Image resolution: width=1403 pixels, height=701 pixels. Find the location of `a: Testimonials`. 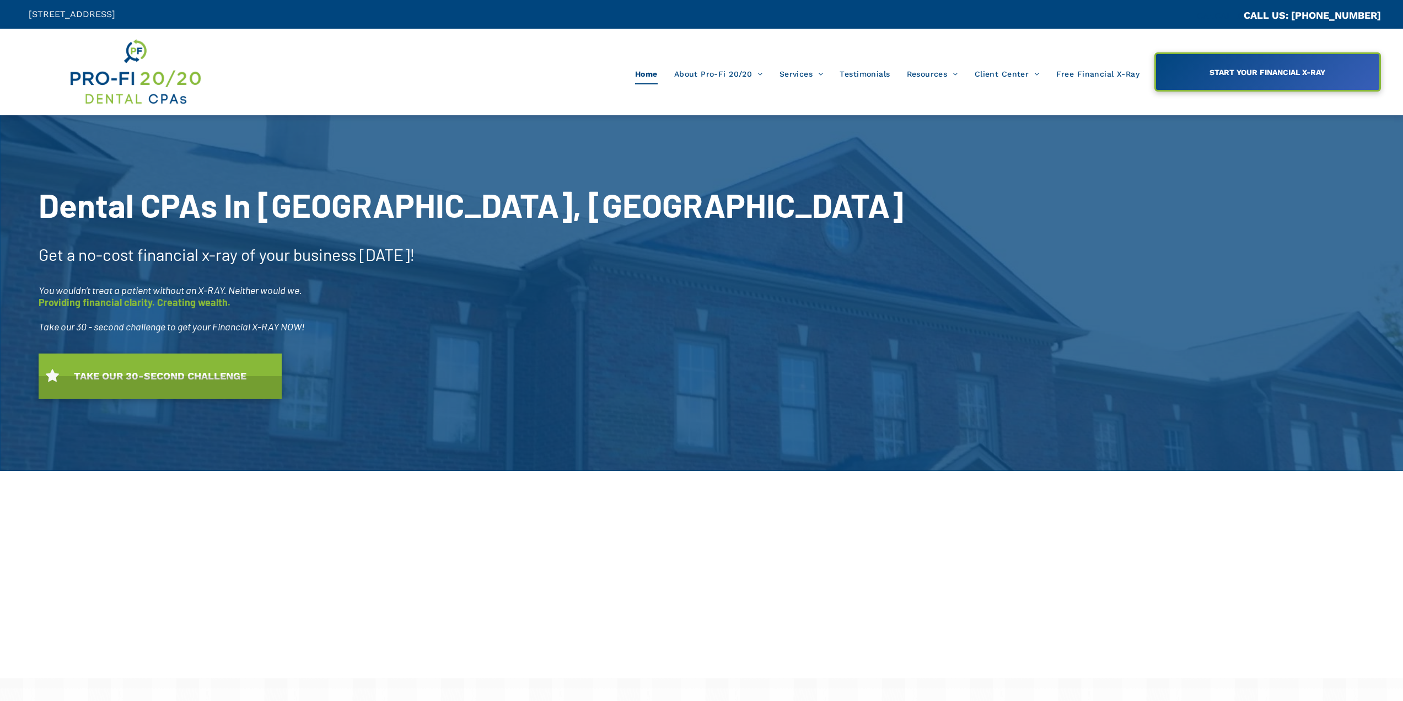

a: Testimonials is located at coordinates (865, 74).